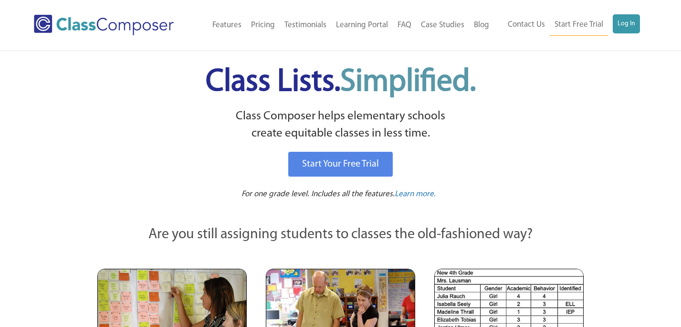 The width and height of the screenshot is (681, 327). Describe the element at coordinates (404, 25) in the screenshot. I see `a: FAQ` at that location.